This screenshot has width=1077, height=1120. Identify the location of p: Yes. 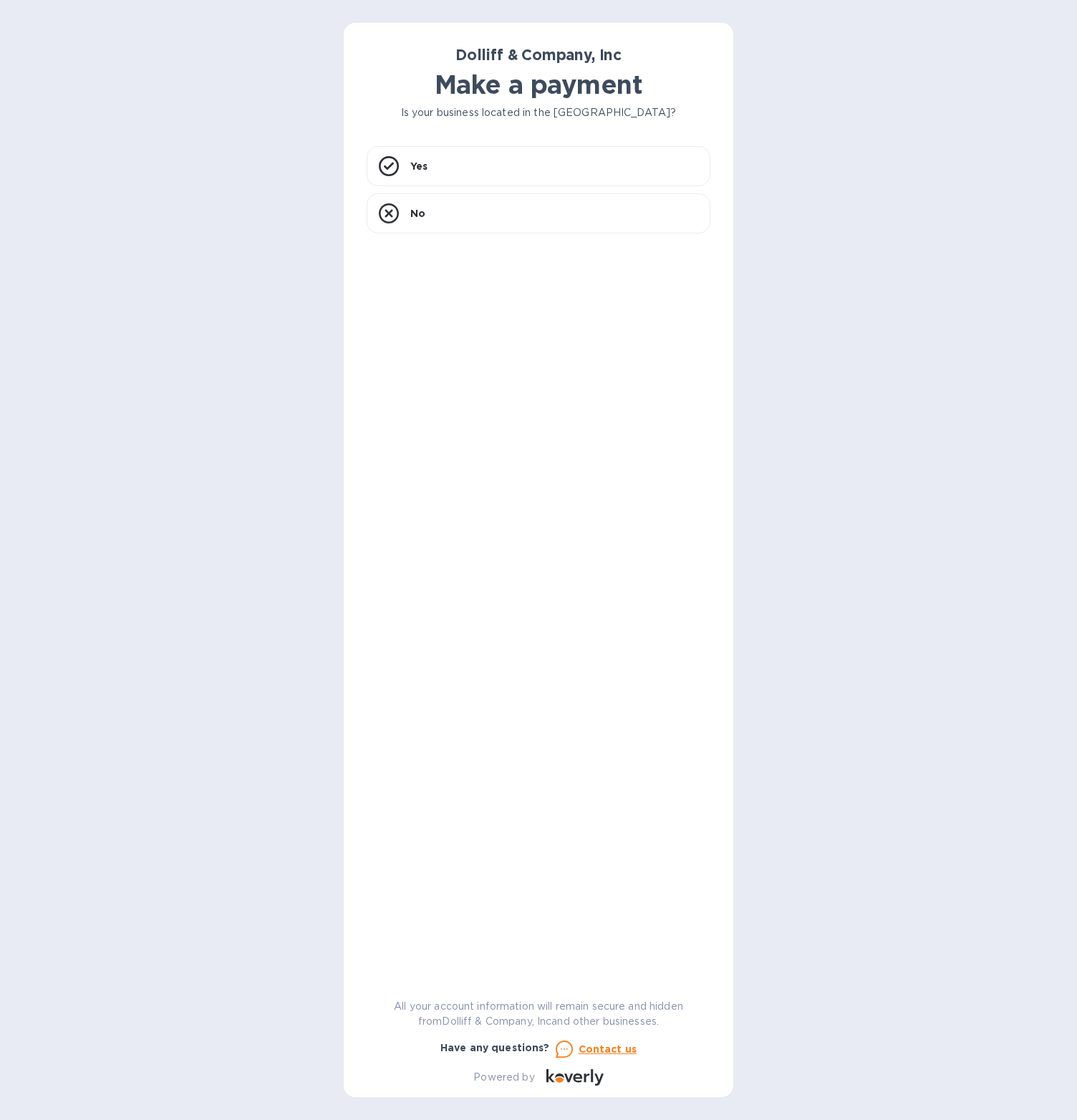
(419, 166).